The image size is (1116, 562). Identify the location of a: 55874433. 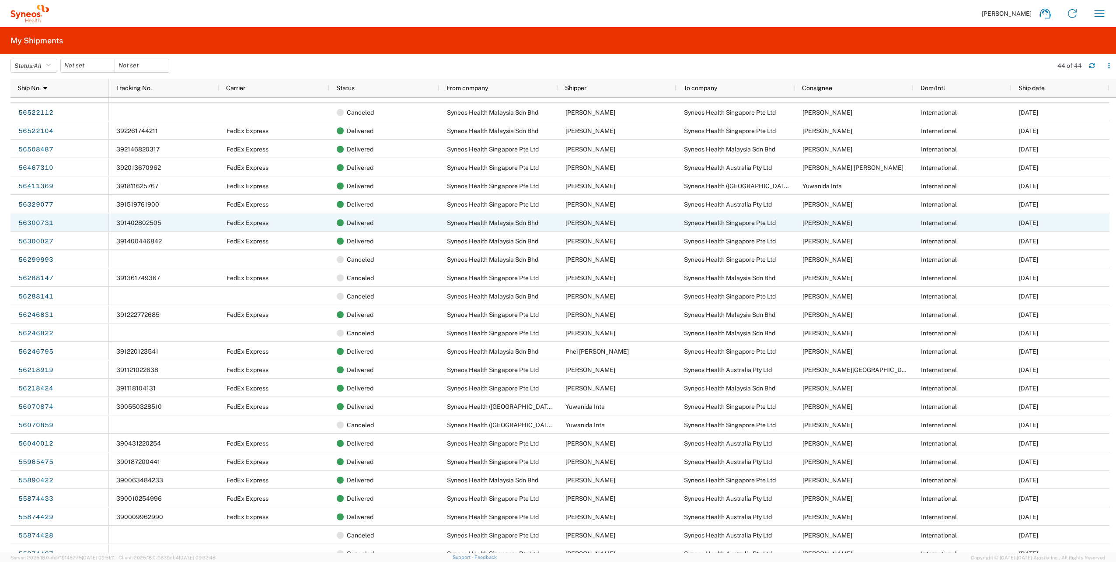
(36, 499).